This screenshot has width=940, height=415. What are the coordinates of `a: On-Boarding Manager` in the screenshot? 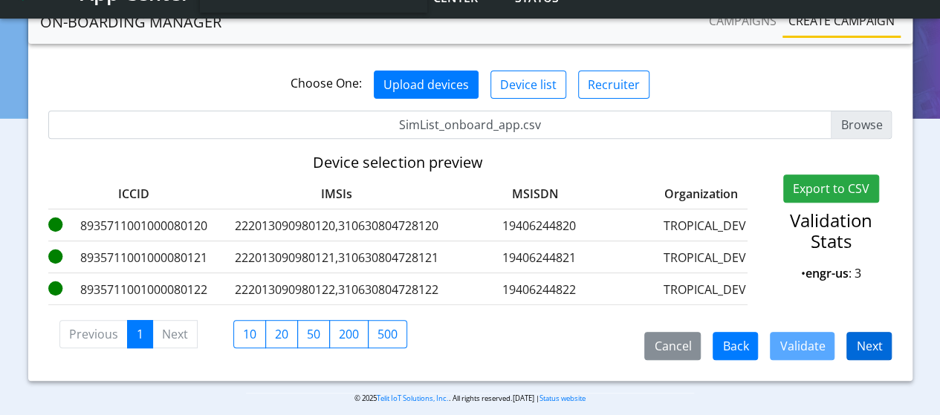 It's located at (131, 22).